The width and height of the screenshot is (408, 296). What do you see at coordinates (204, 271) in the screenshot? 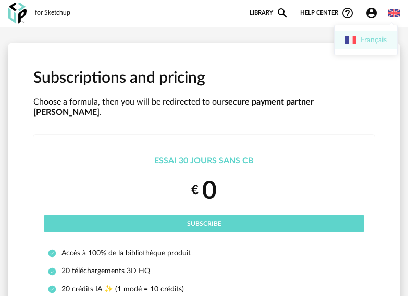
I see `li: 20 téléchargements 3D HQ` at bounding box center [204, 271].